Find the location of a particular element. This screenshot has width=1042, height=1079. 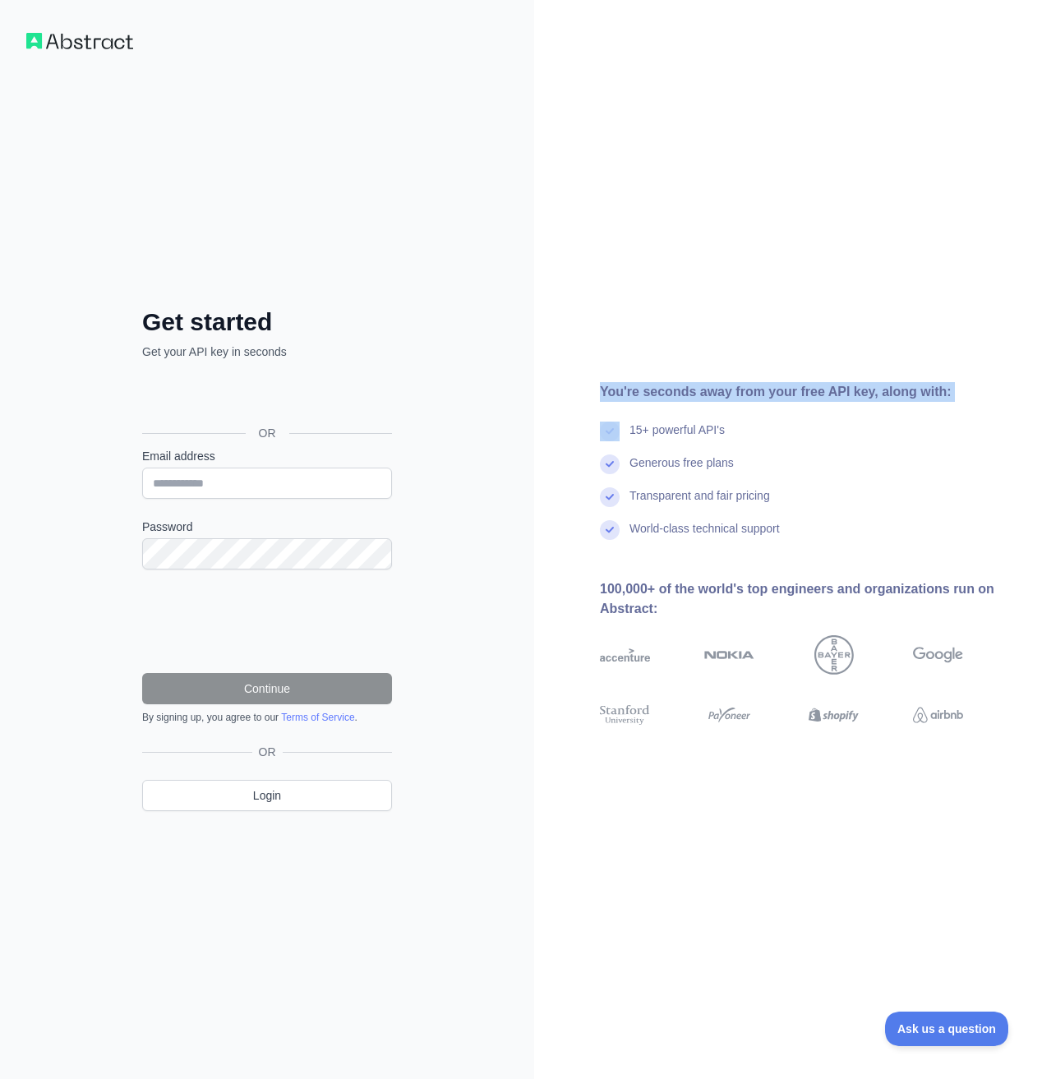

img: bayer is located at coordinates (834, 655).